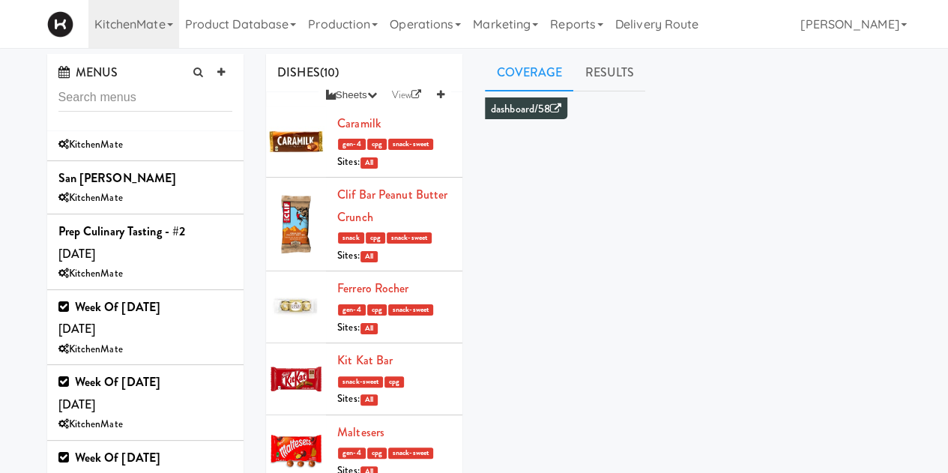 The width and height of the screenshot is (948, 473). Describe the element at coordinates (407, 95) in the screenshot. I see `a: View` at that location.